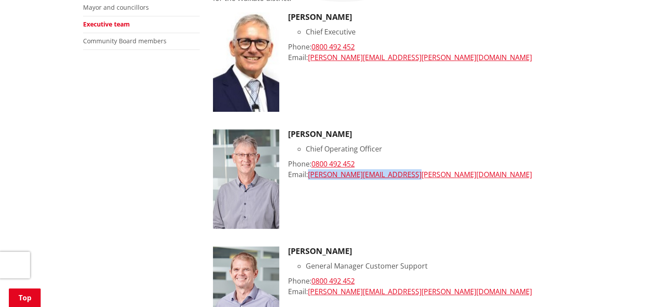 This screenshot has height=307, width=672. What do you see at coordinates (107, 24) in the screenshot?
I see `a: Executive team` at bounding box center [107, 24].